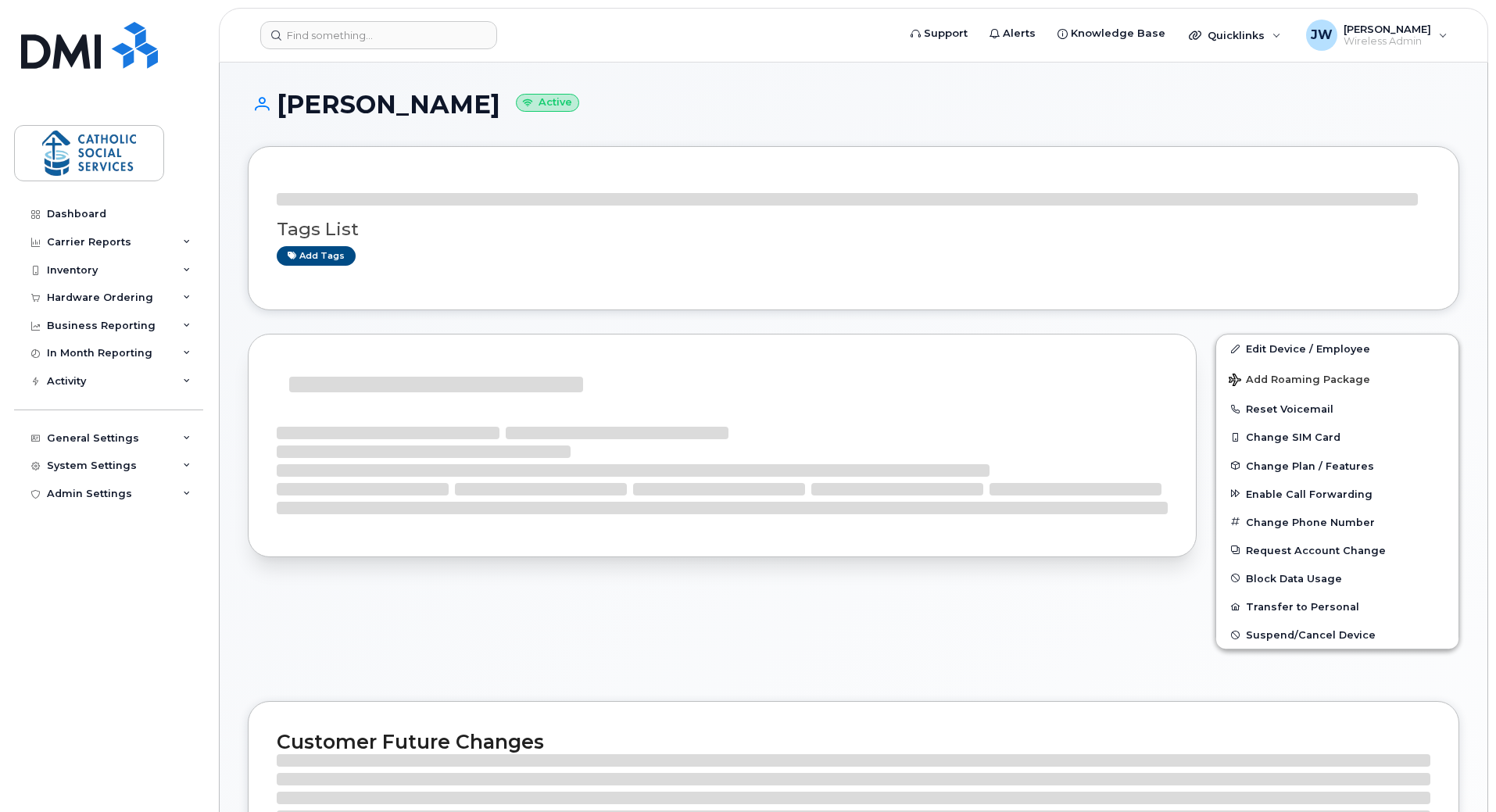  Describe the element at coordinates (1309, 493) in the screenshot. I see `span: Enable Call Forwarding` at that location.